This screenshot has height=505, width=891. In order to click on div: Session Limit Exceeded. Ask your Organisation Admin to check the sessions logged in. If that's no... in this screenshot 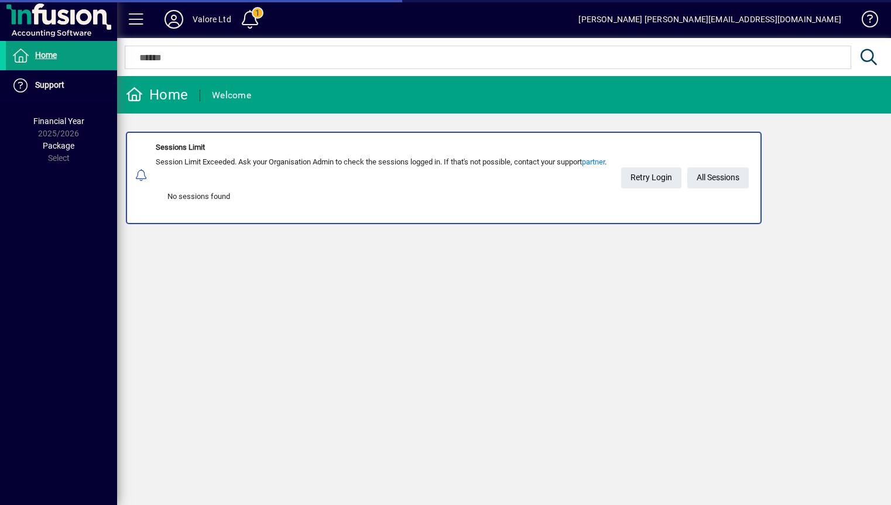, I will do `click(381, 162)`.